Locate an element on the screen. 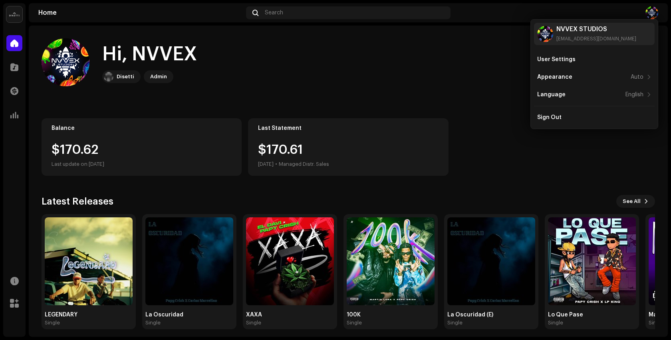  span: See All is located at coordinates (632, 201).